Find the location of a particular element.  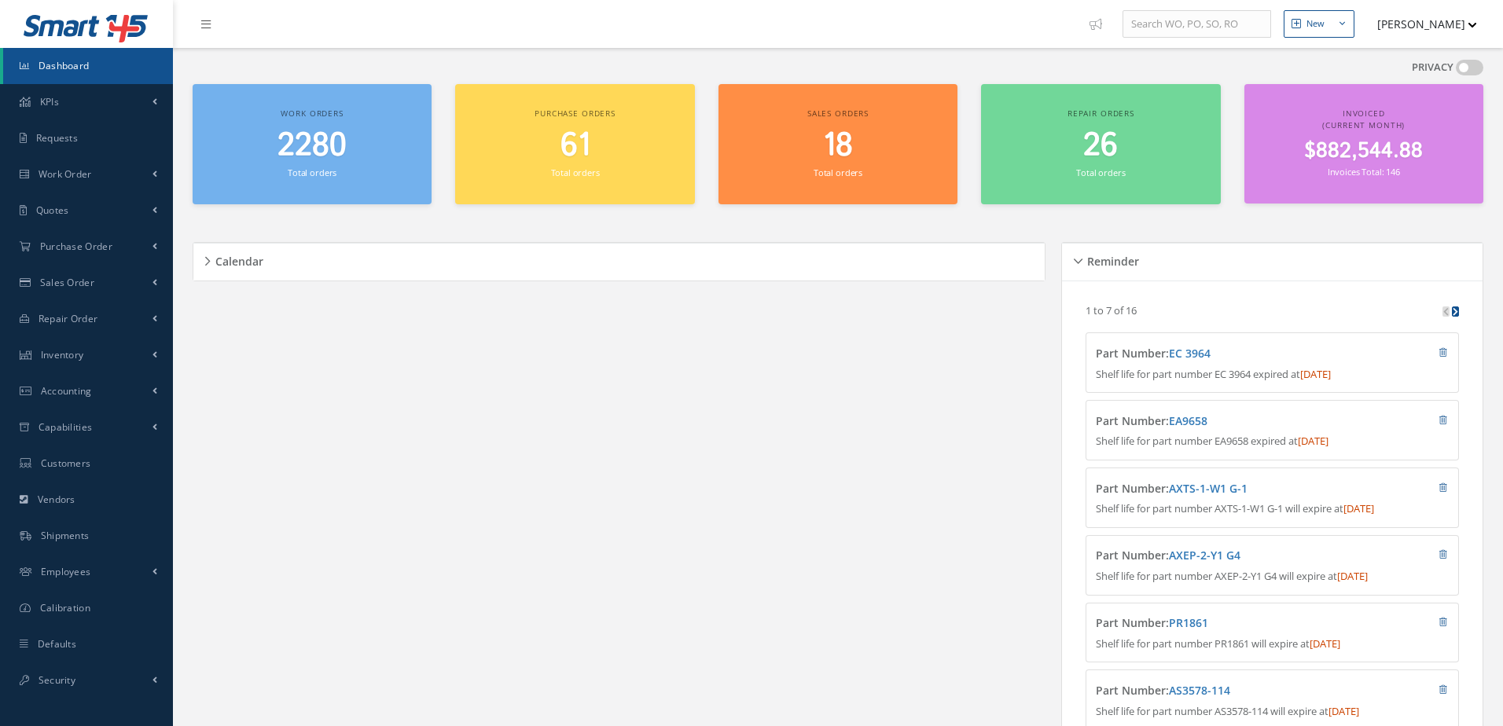

button: New is located at coordinates (1319, 24).